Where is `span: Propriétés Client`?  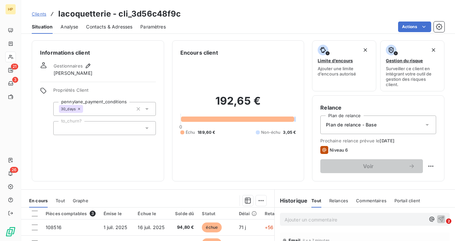 span: Propriétés Client is located at coordinates (105, 92).